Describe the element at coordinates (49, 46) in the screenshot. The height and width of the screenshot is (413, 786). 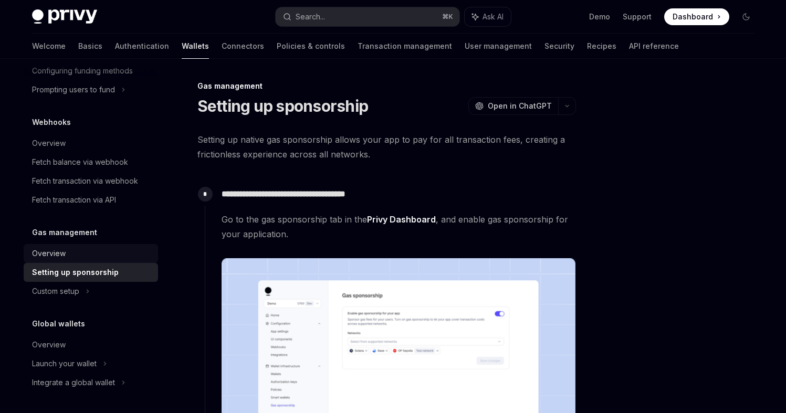
I see `a: Welcome` at that location.